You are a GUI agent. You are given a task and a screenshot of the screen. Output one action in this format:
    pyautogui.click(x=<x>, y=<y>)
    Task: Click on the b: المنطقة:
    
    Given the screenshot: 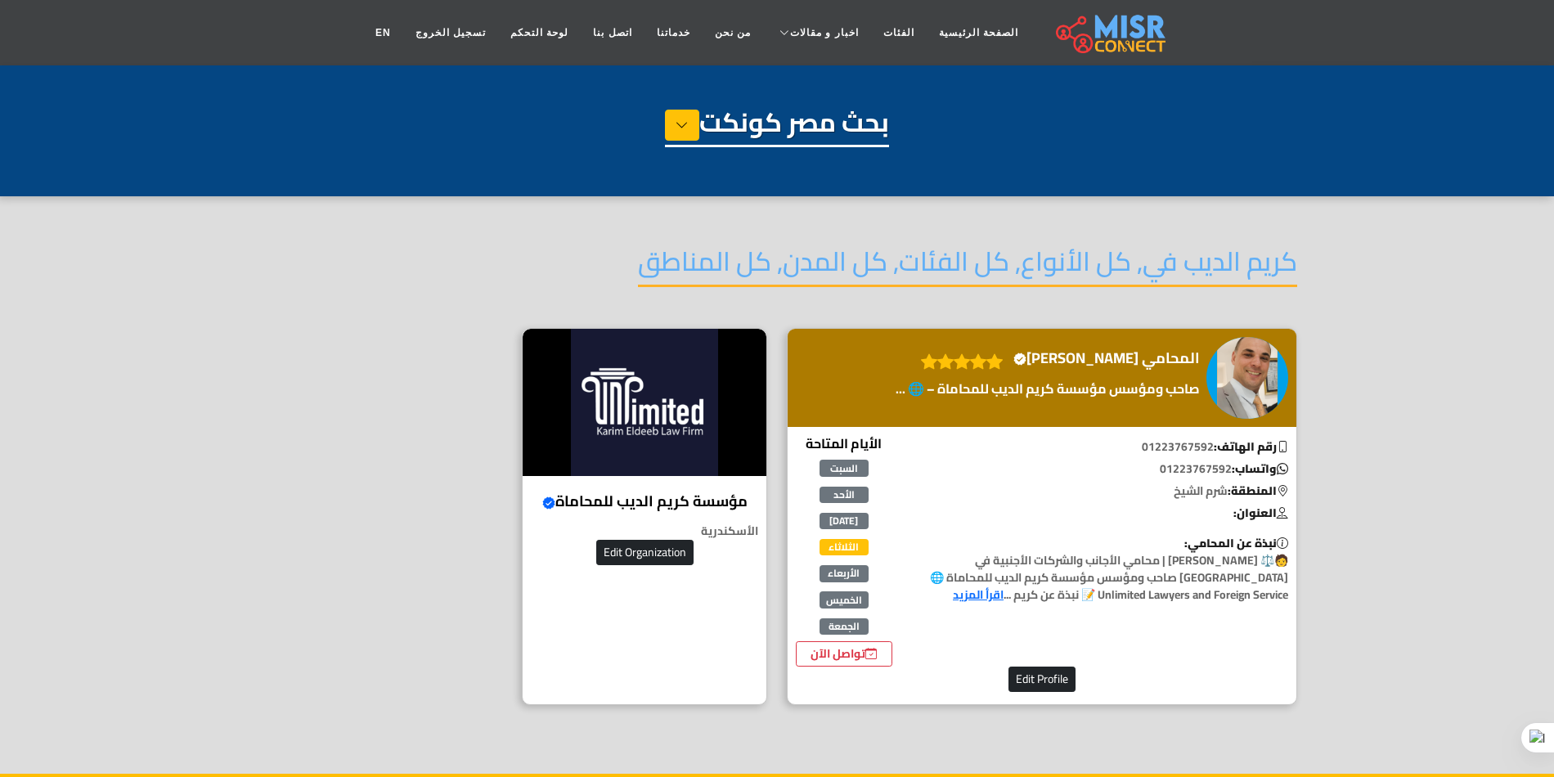 What is the action you would take?
    pyautogui.click(x=1258, y=491)
    